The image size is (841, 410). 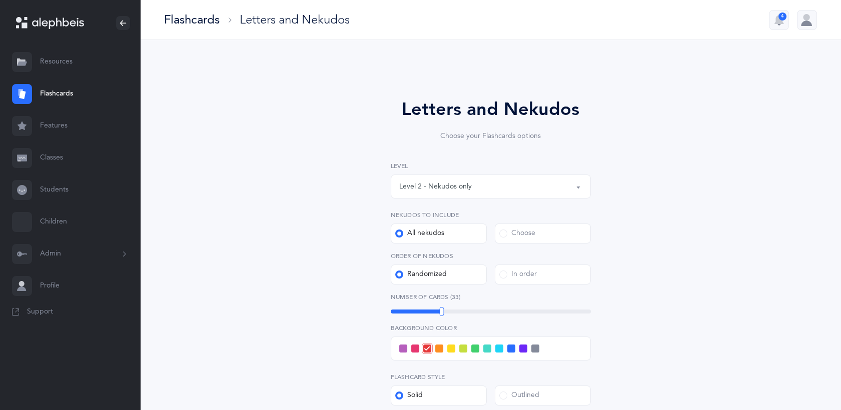 What do you see at coordinates (40, 312) in the screenshot?
I see `span: Support` at bounding box center [40, 312].